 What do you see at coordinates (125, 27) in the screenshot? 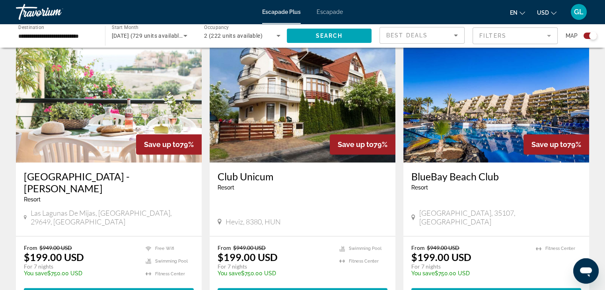
I see `span: Start Month` at bounding box center [125, 27].